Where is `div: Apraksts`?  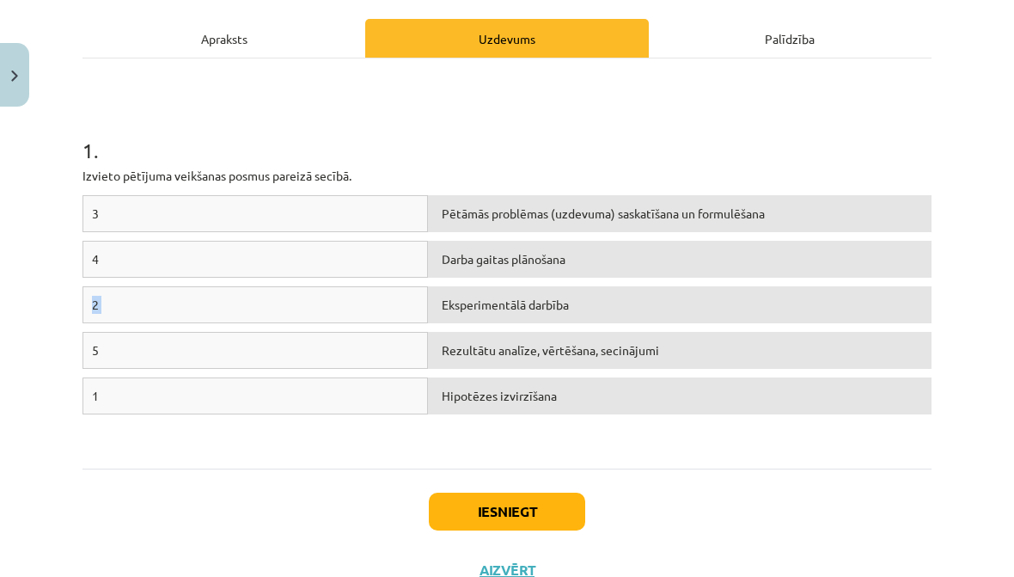
div: Apraksts is located at coordinates (224, 38).